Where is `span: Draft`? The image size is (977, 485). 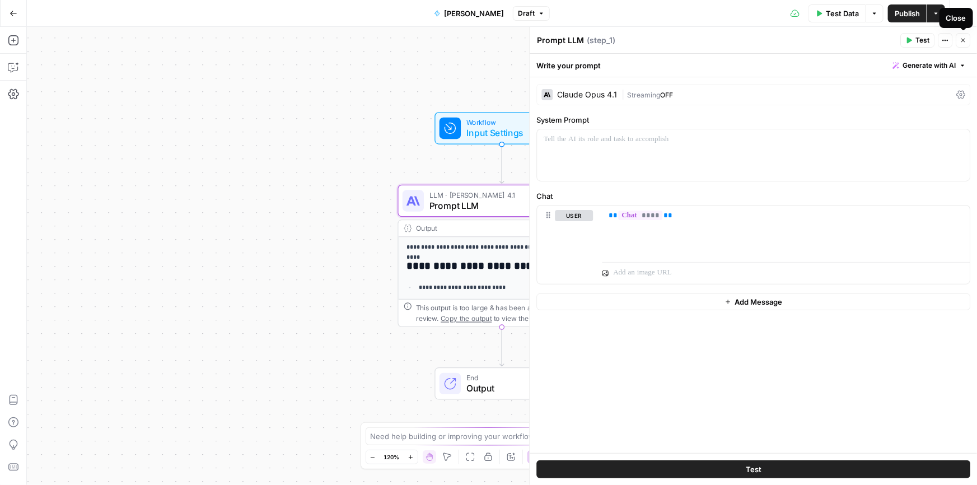
span: Draft is located at coordinates (526, 13).